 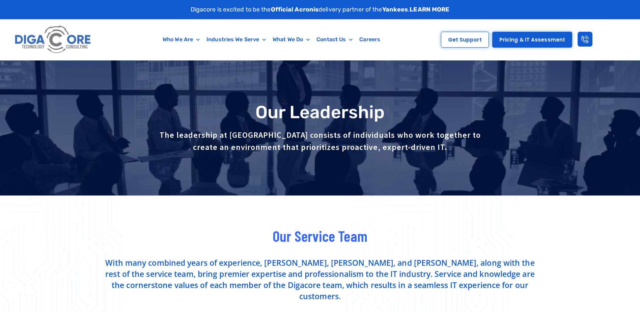 What do you see at coordinates (320, 112) in the screenshot?
I see `h1: Our Leadership` at bounding box center [320, 112].